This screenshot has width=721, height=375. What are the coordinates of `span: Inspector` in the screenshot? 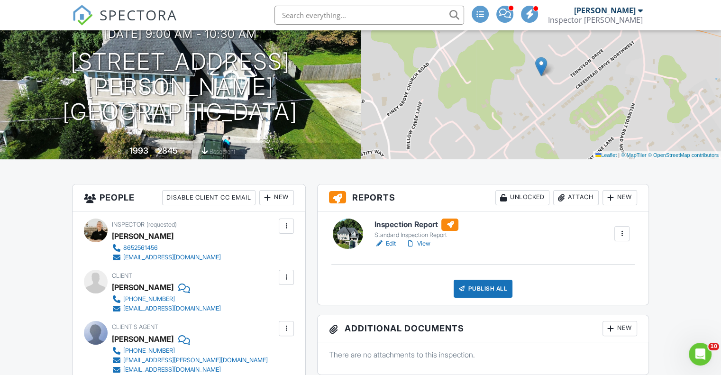 It's located at (128, 224).